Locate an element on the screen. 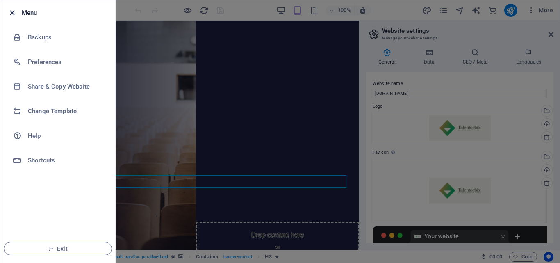 This screenshot has height=263, width=560. h6: Change Template is located at coordinates (66, 111).